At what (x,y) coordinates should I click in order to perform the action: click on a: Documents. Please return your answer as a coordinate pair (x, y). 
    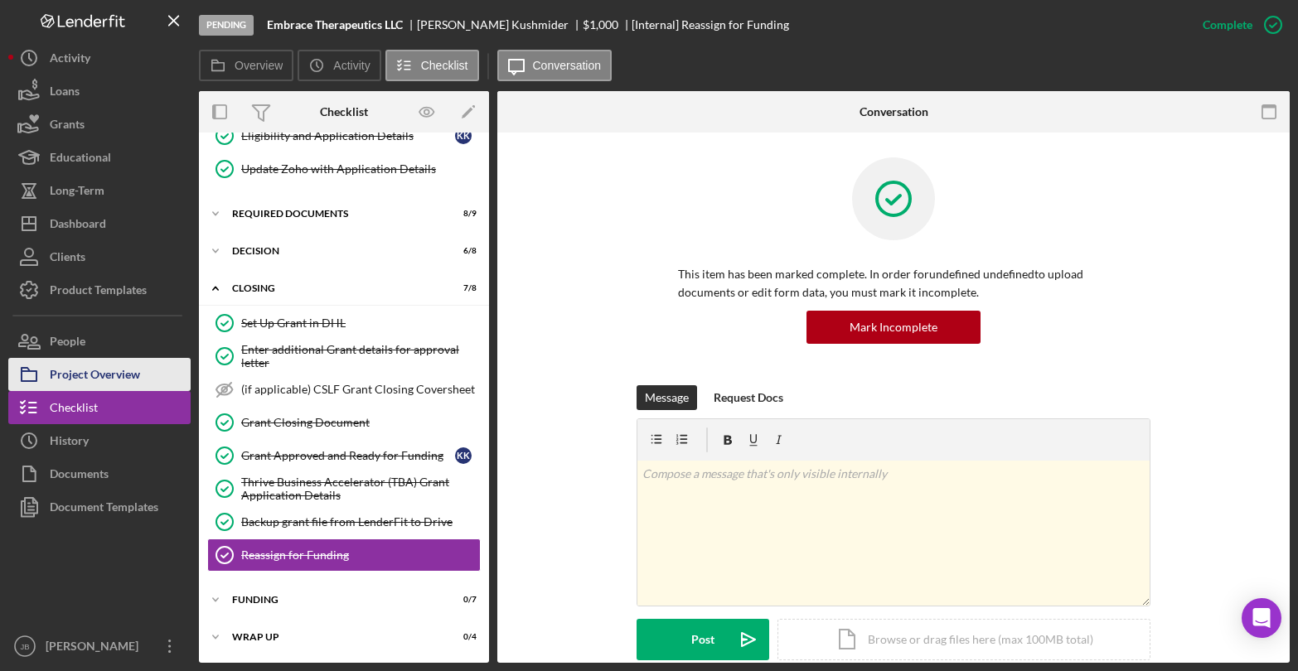
    Looking at the image, I should click on (99, 474).